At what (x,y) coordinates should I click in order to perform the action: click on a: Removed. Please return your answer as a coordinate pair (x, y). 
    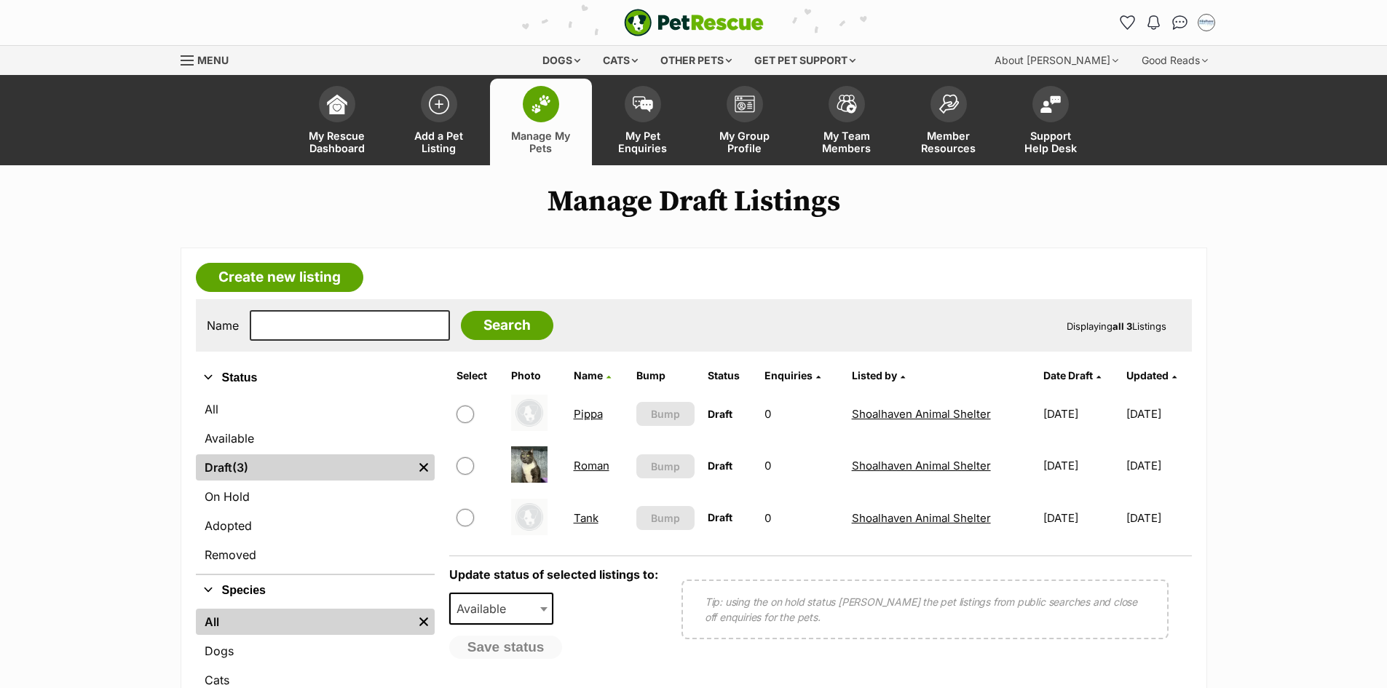
    Looking at the image, I should click on (315, 555).